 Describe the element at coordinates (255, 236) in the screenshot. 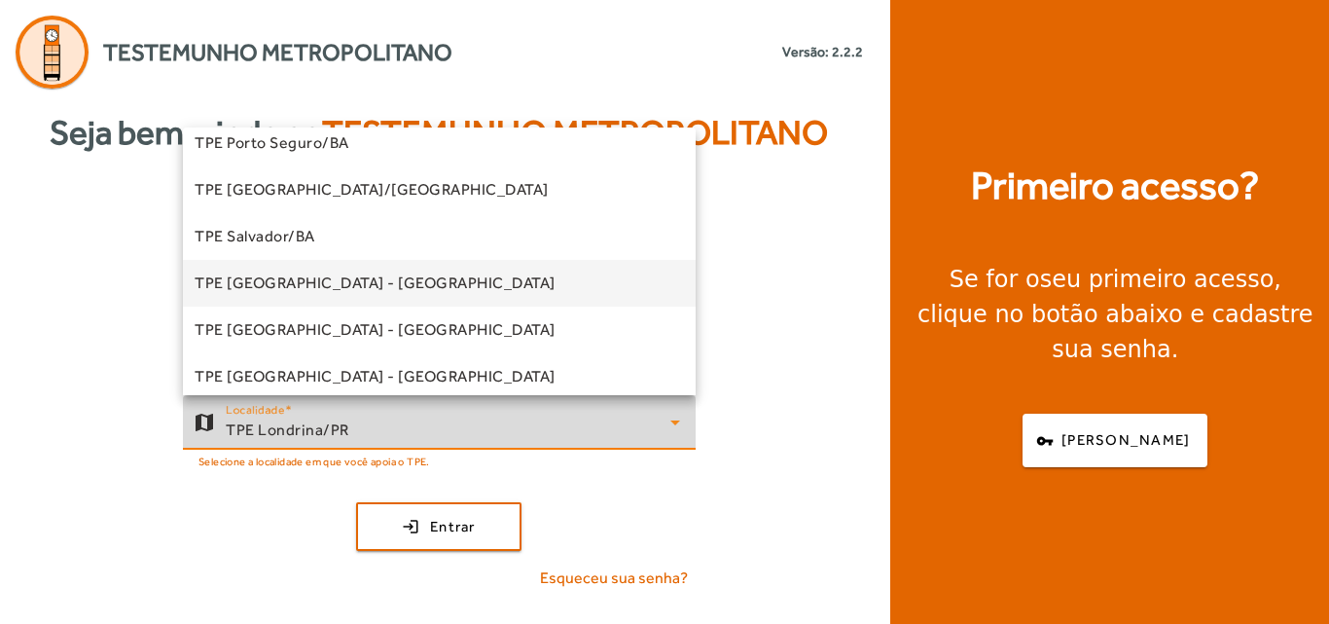

I see `span: TPE Salvador/BA` at that location.